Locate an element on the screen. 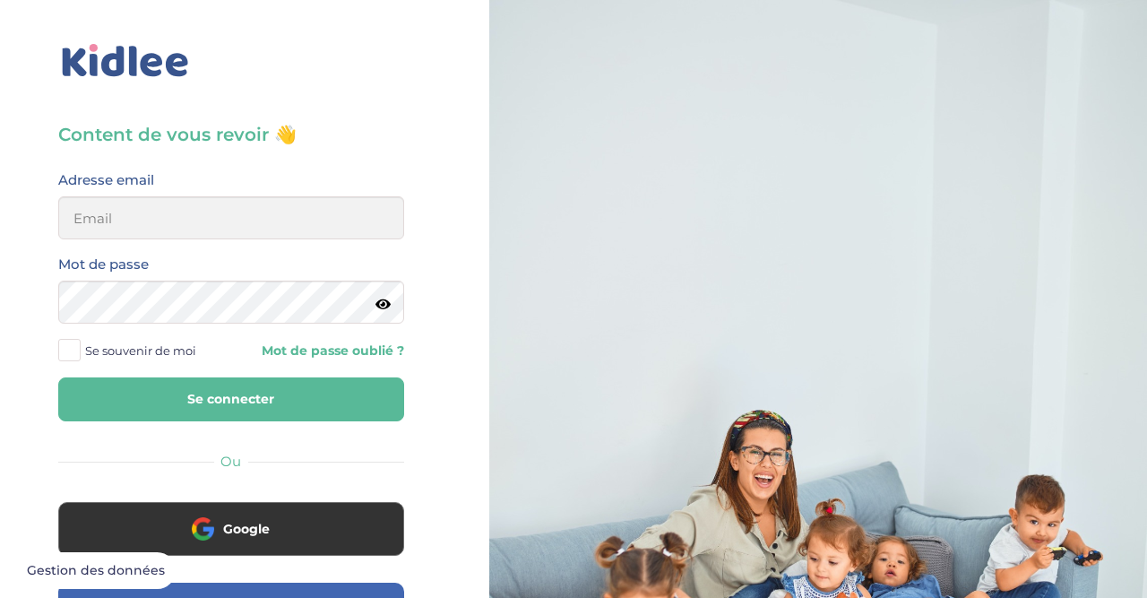 Image resolution: width=1147 pixels, height=598 pixels. span: Se souvenir de moi is located at coordinates (141, 350).